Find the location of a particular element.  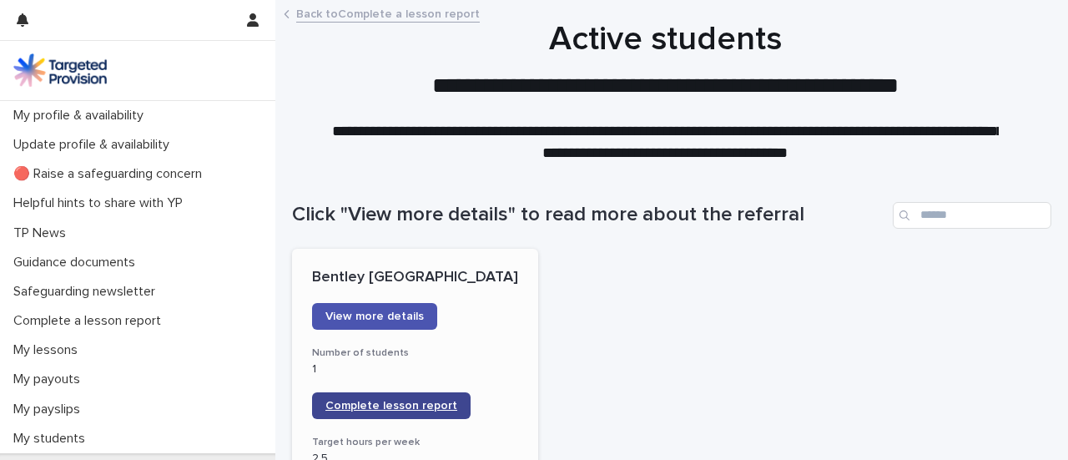

p: TP News is located at coordinates (43, 233).